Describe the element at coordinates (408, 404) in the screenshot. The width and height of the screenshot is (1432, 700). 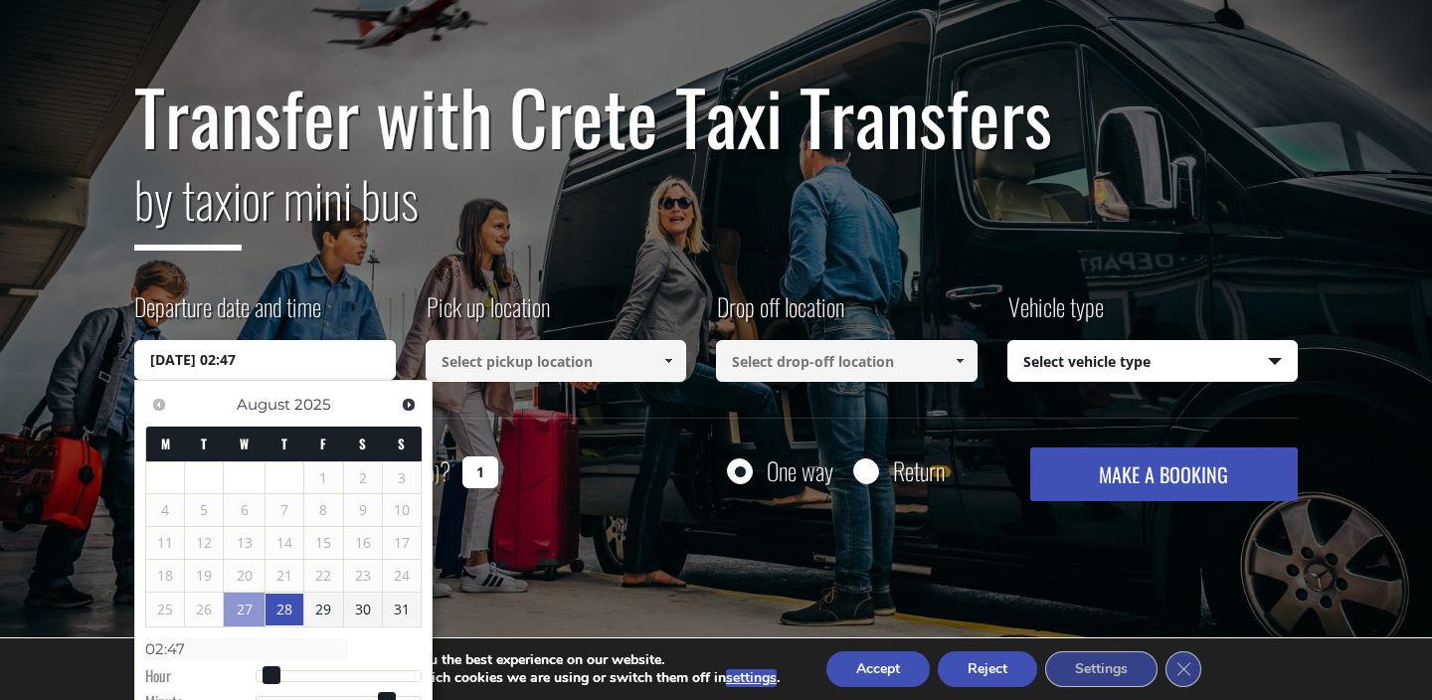
I see `a: Next` at that location.